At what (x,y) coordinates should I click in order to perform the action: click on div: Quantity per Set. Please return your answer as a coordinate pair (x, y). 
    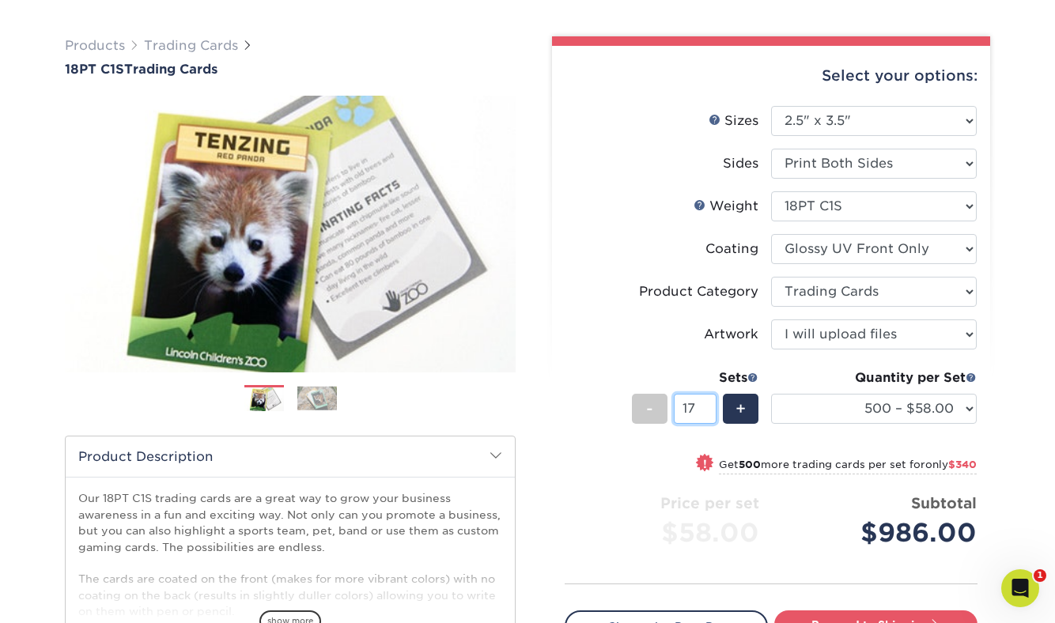
    Looking at the image, I should click on (874, 378).